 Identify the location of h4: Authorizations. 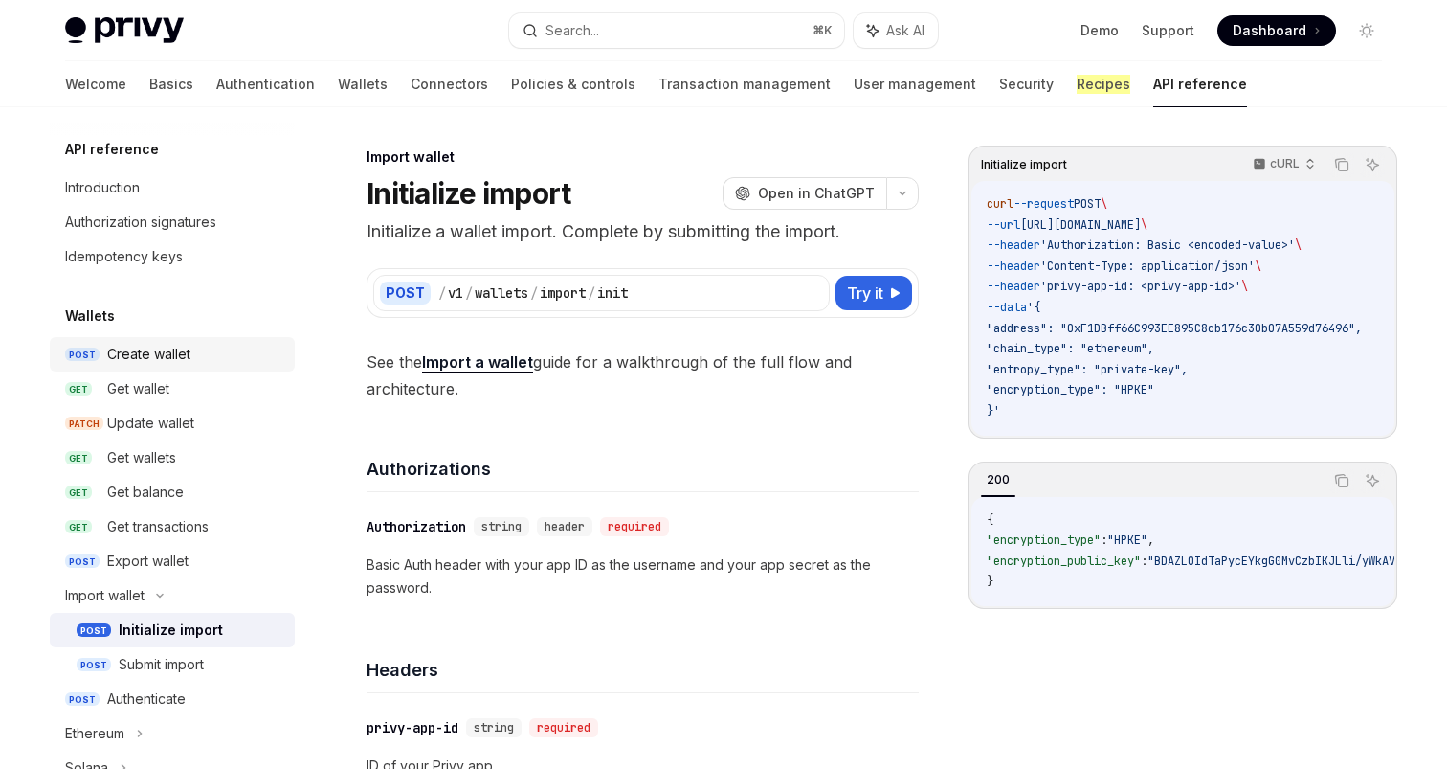
(642, 468).